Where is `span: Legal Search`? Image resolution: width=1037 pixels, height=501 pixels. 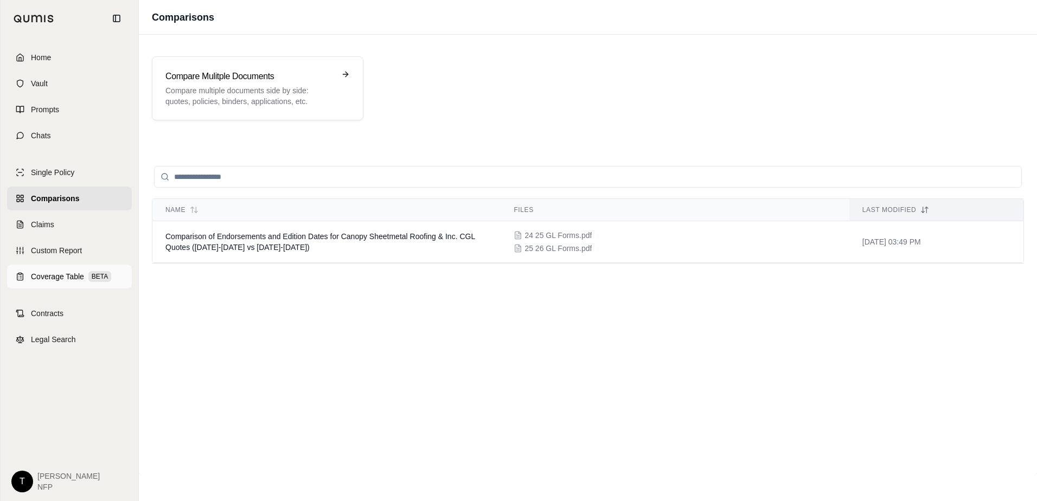
span: Legal Search is located at coordinates (53, 340).